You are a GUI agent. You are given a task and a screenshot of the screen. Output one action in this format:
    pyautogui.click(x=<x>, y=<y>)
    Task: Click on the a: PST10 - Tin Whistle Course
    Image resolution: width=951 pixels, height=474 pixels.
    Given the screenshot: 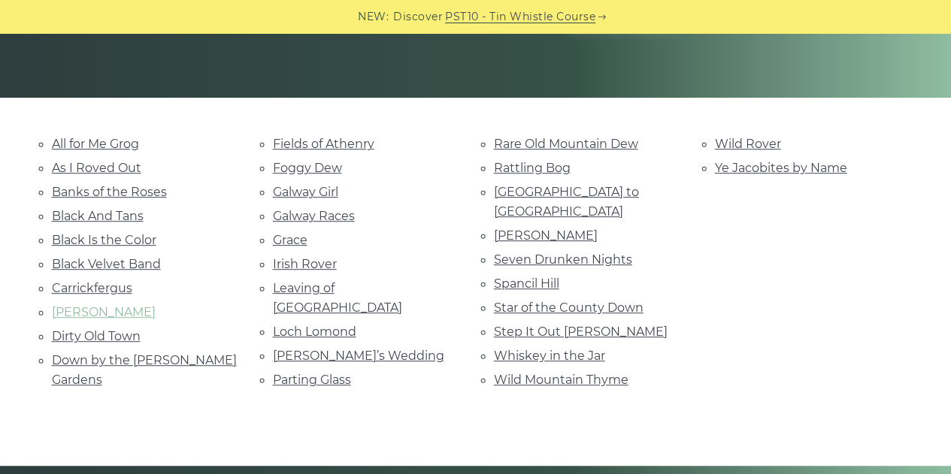 What is the action you would take?
    pyautogui.click(x=520, y=17)
    